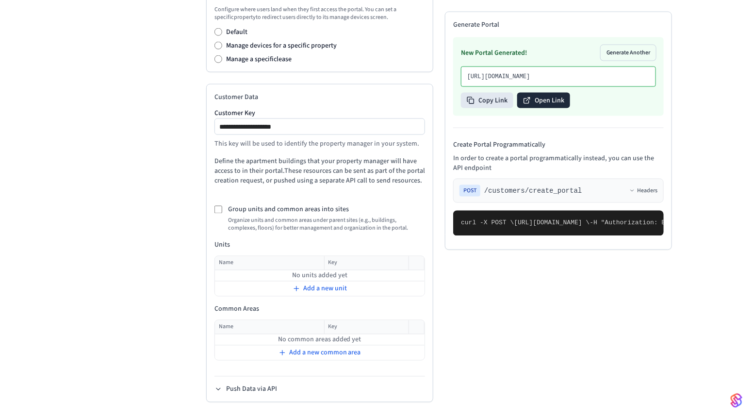 The image size is (754, 418). I want to click on p: Define the apartment buildings that your property manager will have access to in their portal. Th..., so click(320, 171).